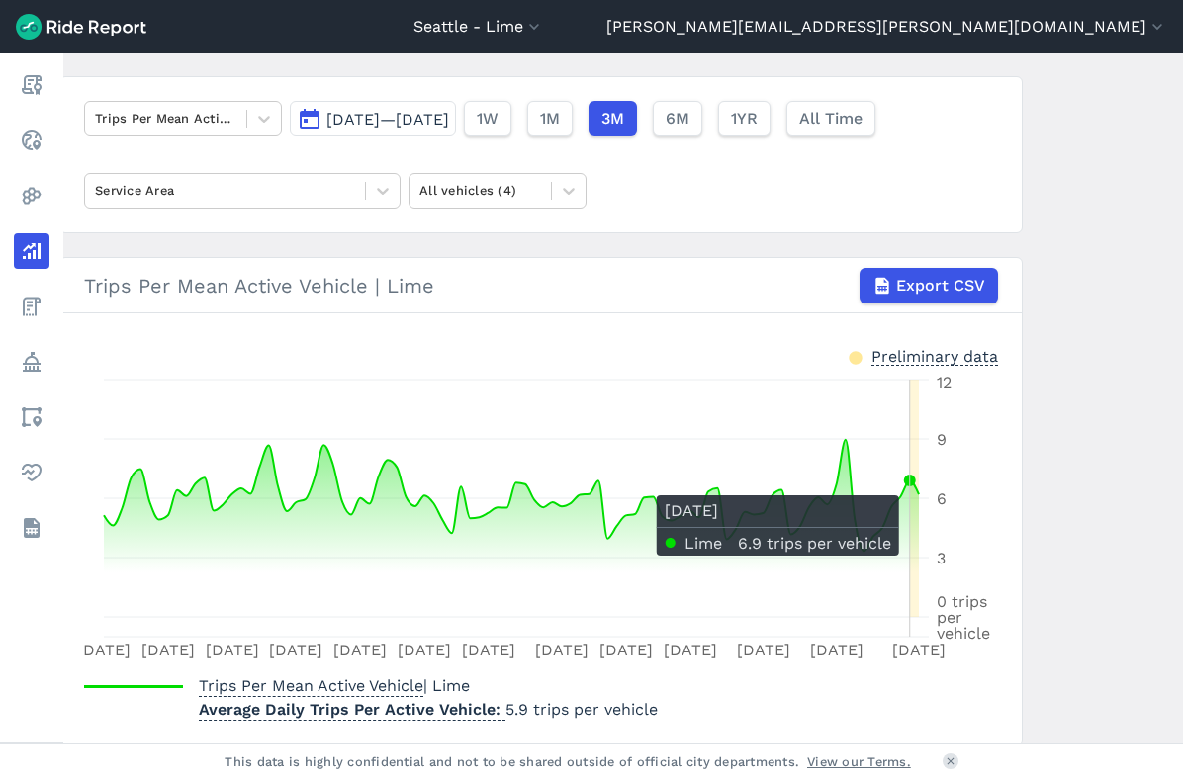  I want to click on span: 1YR, so click(744, 119).